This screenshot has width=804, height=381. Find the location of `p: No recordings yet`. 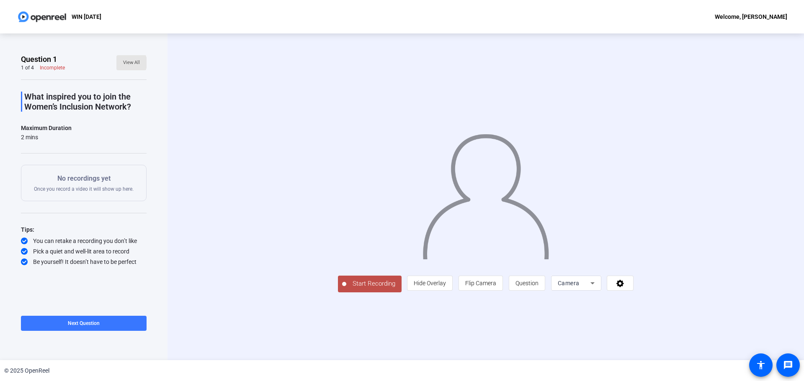

p: No recordings yet is located at coordinates (84, 179).